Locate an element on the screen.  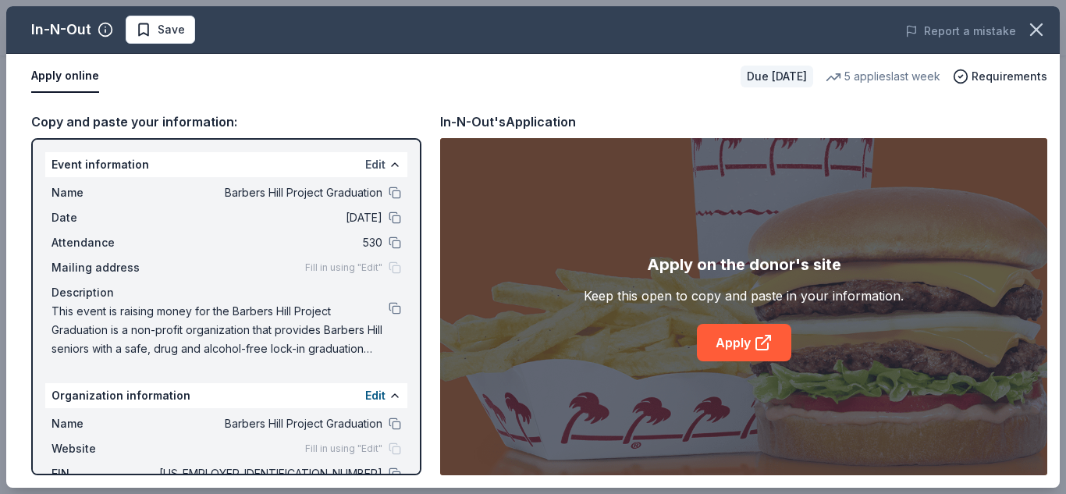
span: Mailing address is located at coordinates (104, 268).